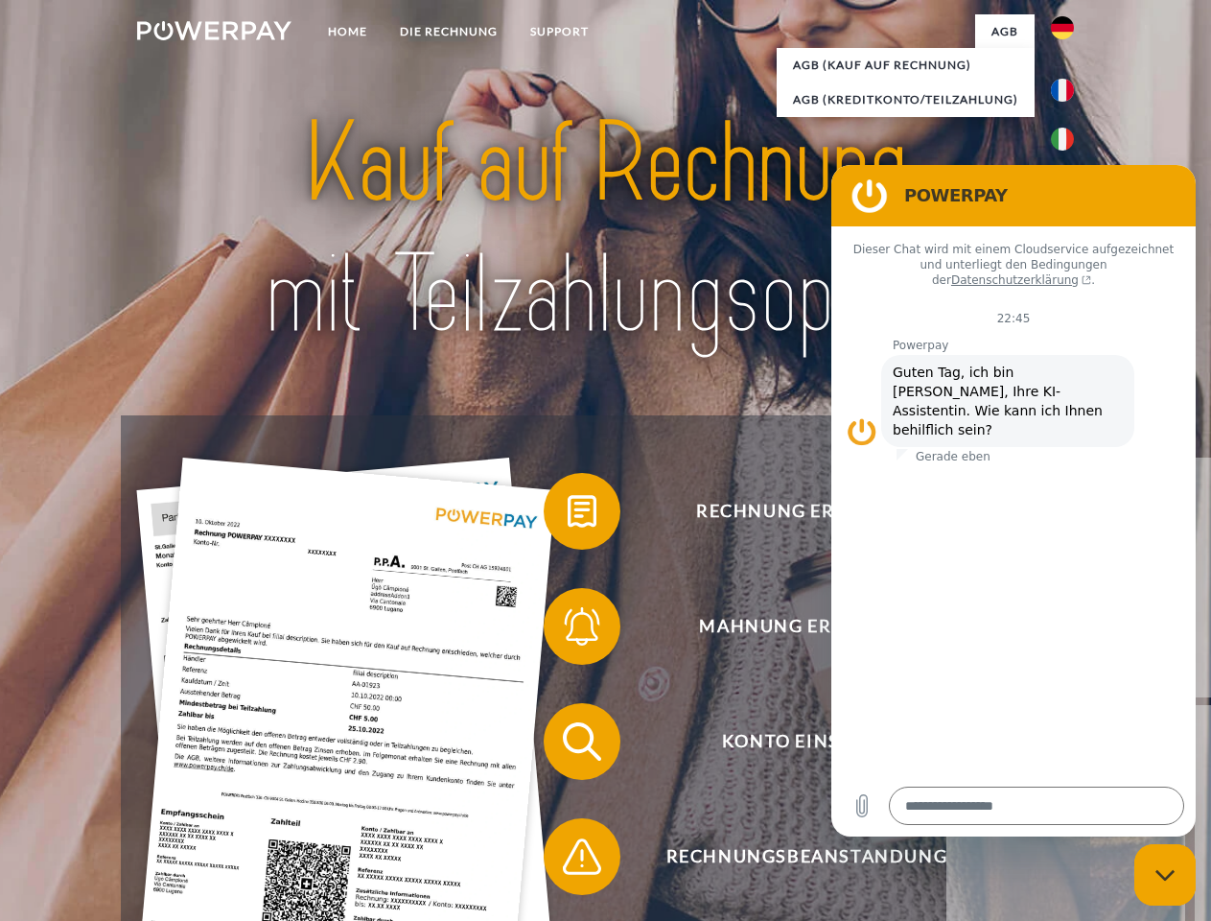  Describe the element at coordinates (793, 856) in the screenshot. I see `a: Rechnungsbeanstandung` at that location.